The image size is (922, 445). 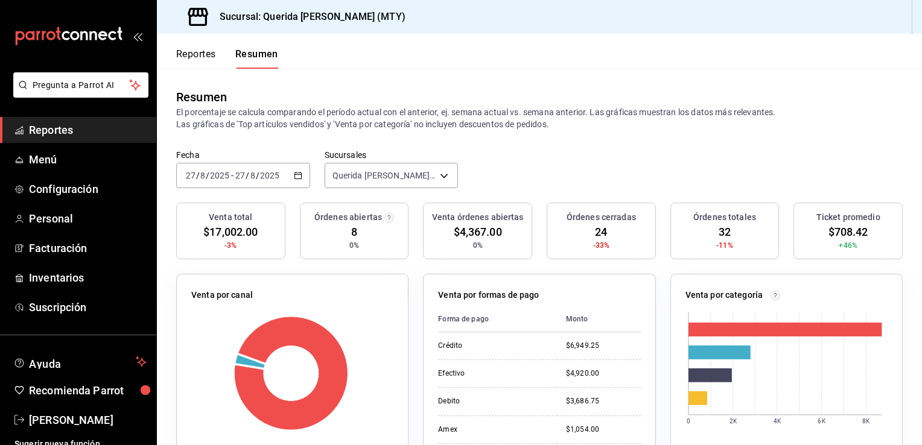 I want to click on div: $1,054.00, so click(x=603, y=430).